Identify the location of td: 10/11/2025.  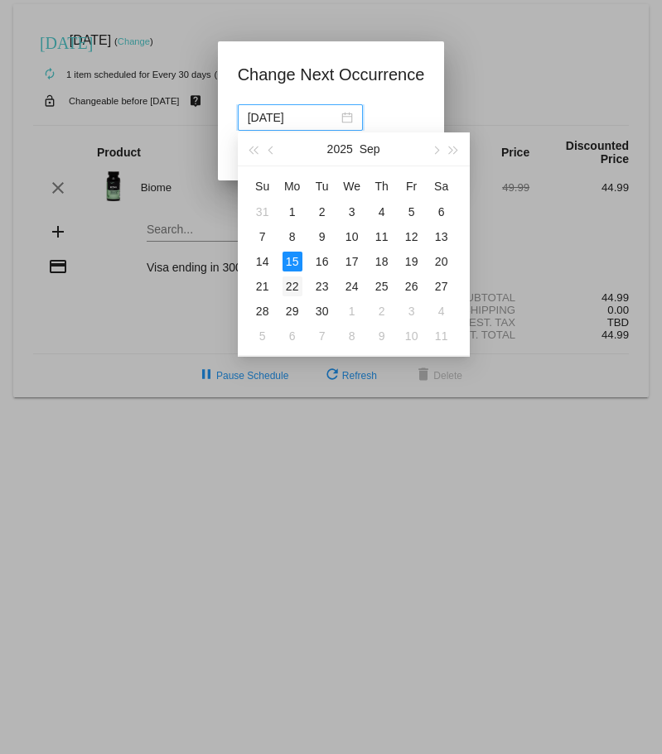
(441, 336).